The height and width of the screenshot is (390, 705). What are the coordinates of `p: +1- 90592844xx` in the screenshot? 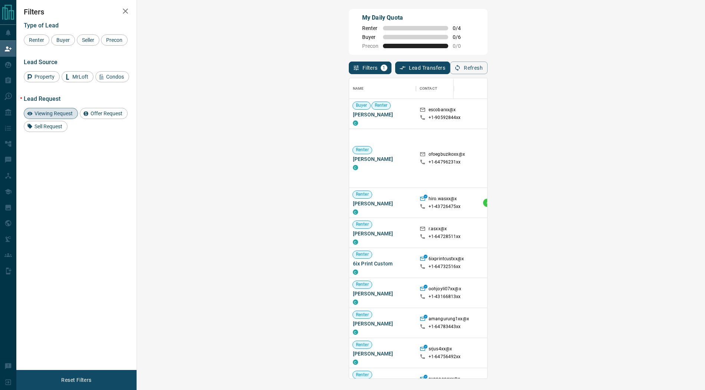 It's located at (445, 118).